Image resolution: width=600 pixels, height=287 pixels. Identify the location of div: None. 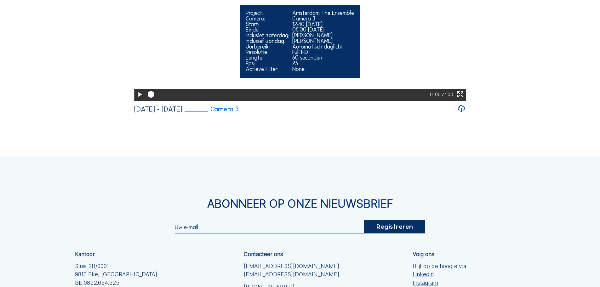
(323, 69).